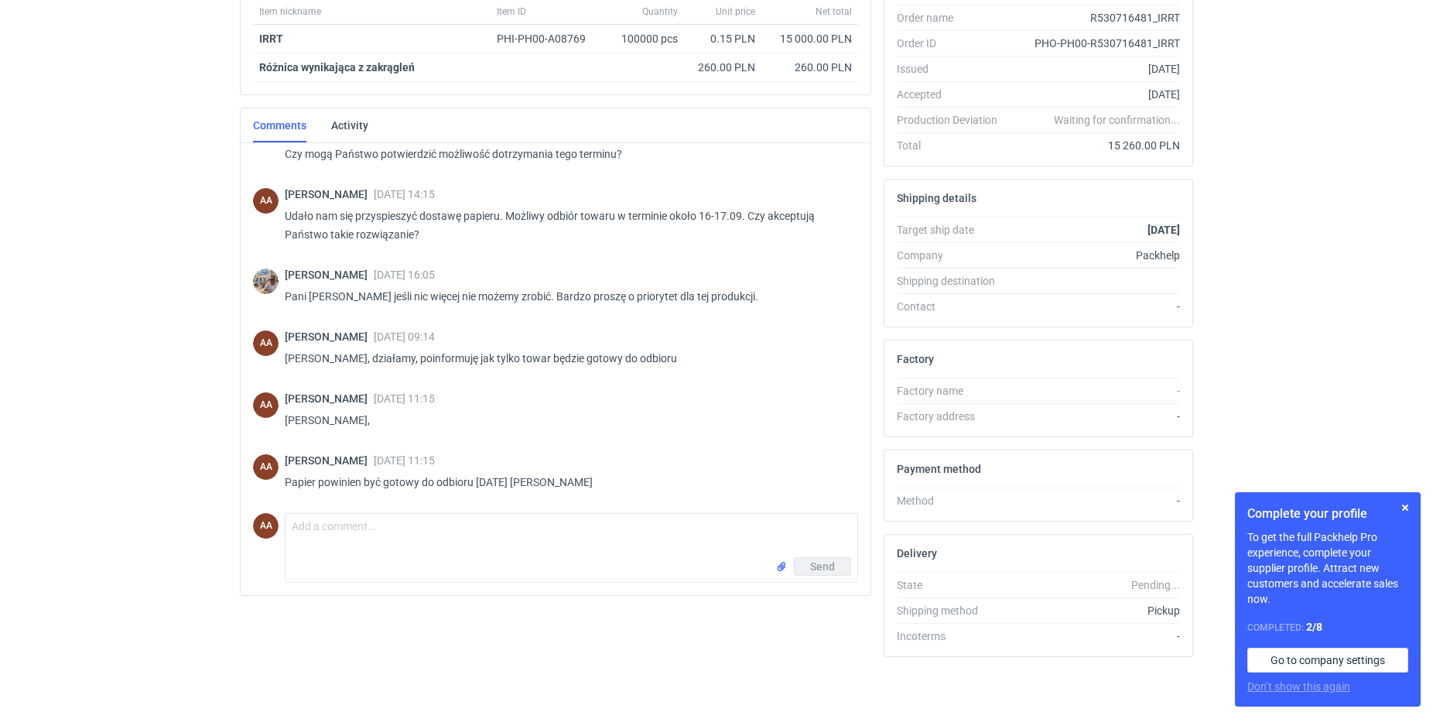  What do you see at coordinates (723, 39) in the screenshot?
I see `div: 0.15 PLN` at bounding box center [723, 39].